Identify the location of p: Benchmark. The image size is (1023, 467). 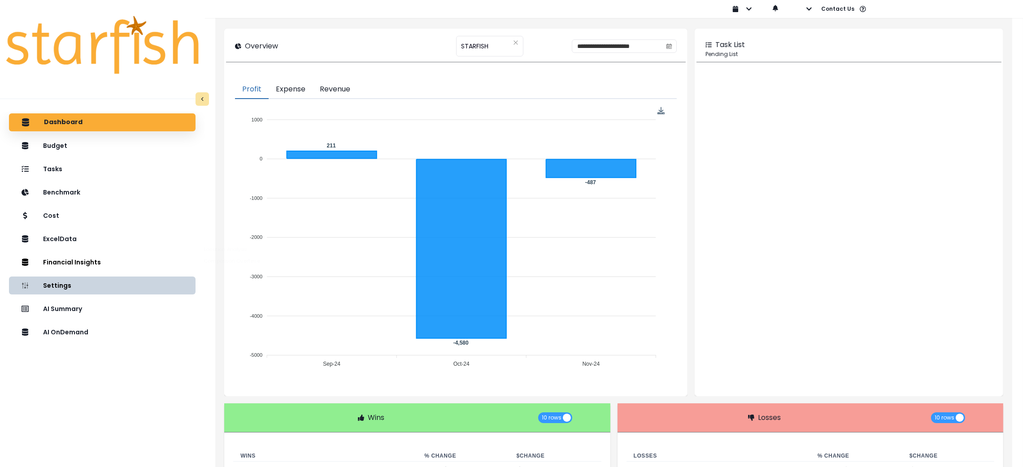
(61, 192).